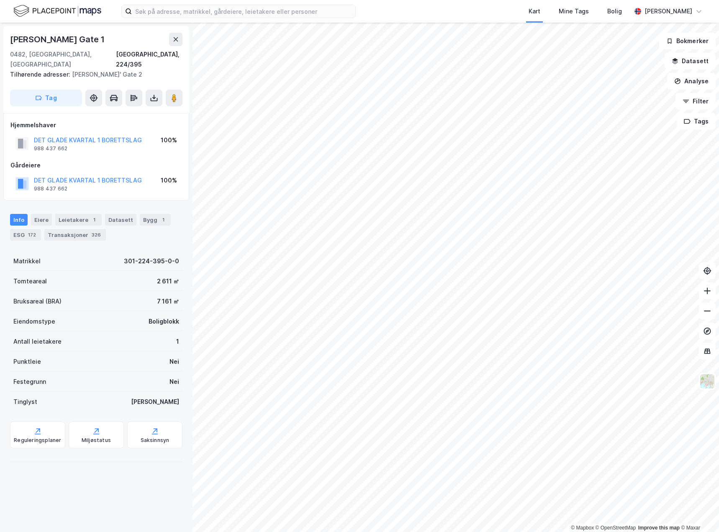 The height and width of the screenshot is (532, 719). What do you see at coordinates (96, 235) in the screenshot?
I see `div: 326` at bounding box center [96, 235].